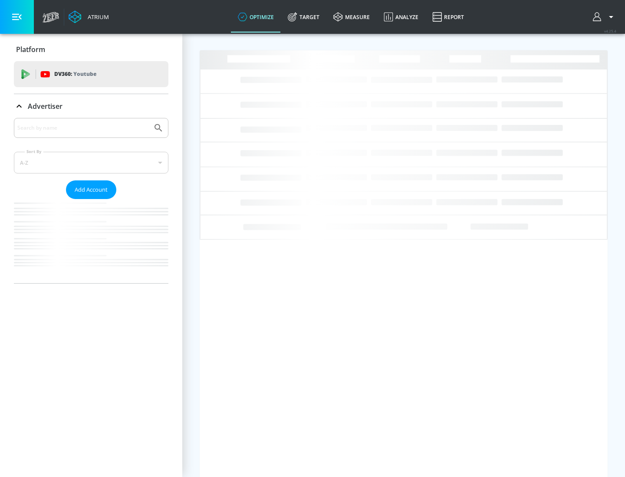 The image size is (625, 477). I want to click on button: Add Account, so click(91, 190).